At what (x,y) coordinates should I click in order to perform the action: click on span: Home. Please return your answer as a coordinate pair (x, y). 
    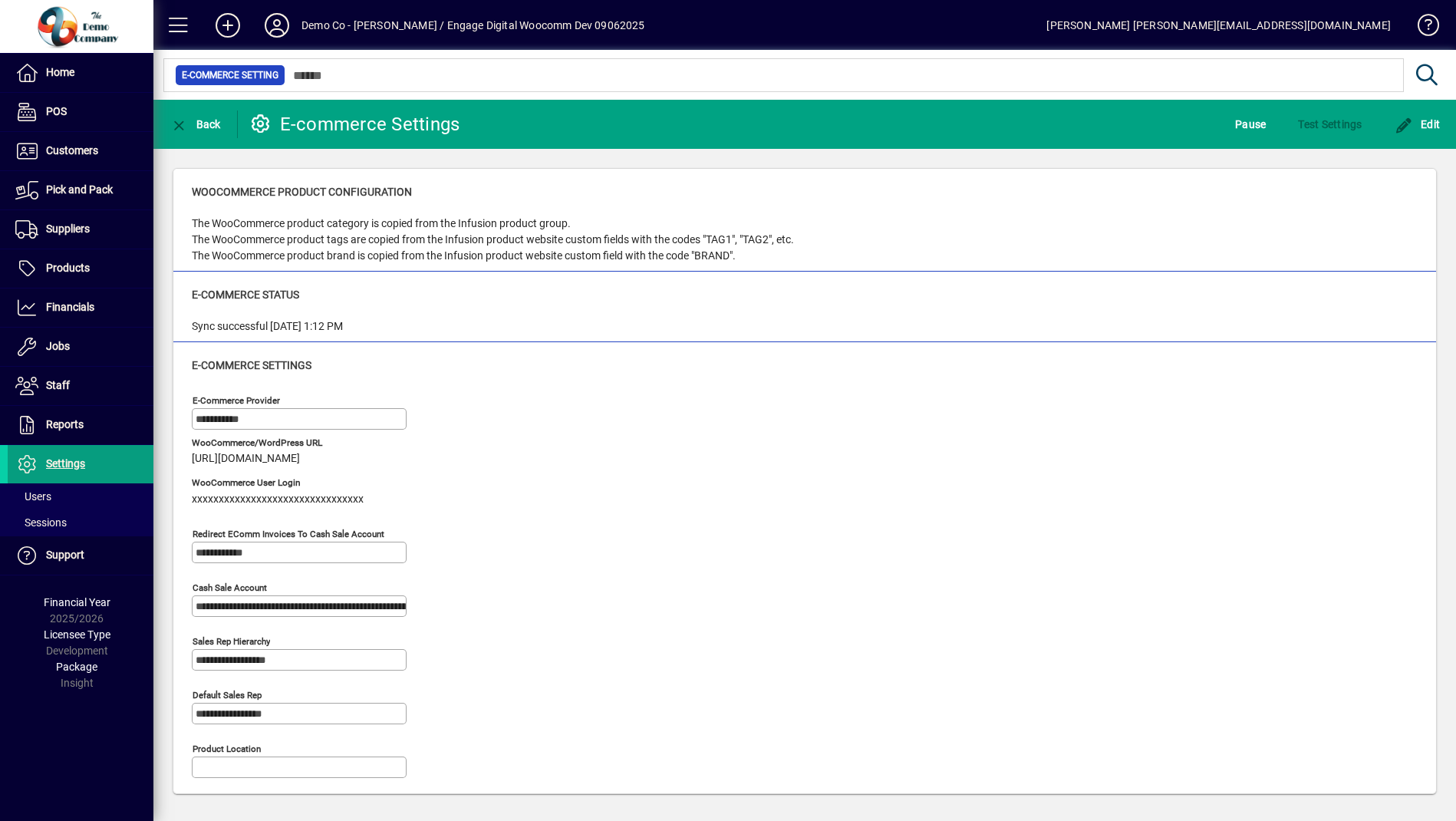
    Looking at the image, I should click on (60, 73).